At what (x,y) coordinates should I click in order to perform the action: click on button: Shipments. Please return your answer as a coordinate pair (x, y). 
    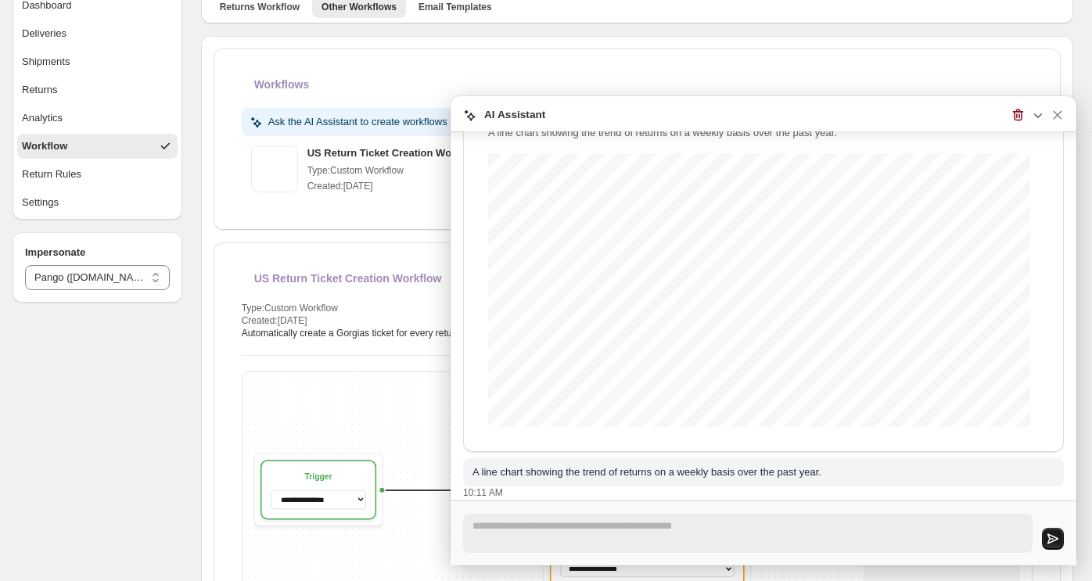
    Looking at the image, I should click on (97, 62).